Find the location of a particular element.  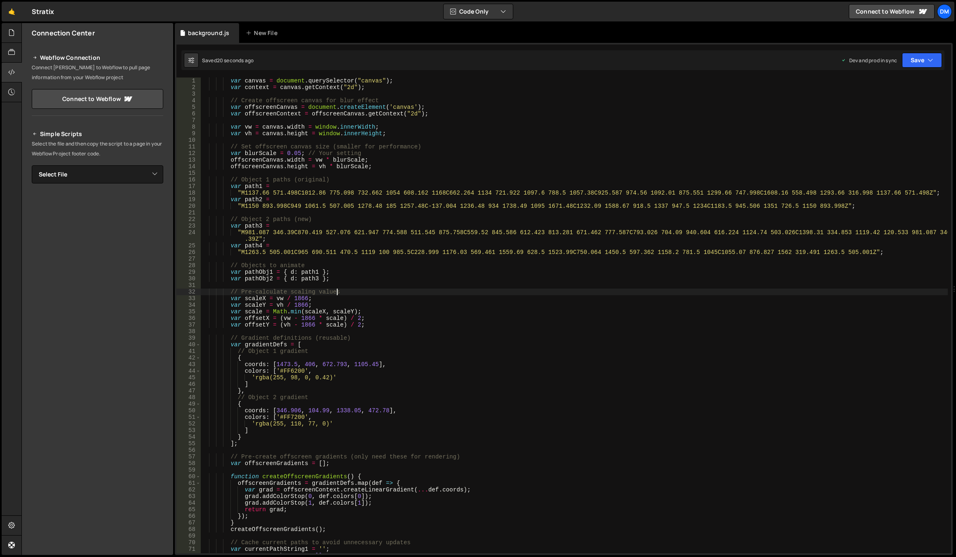

div: 9 is located at coordinates (188, 134).